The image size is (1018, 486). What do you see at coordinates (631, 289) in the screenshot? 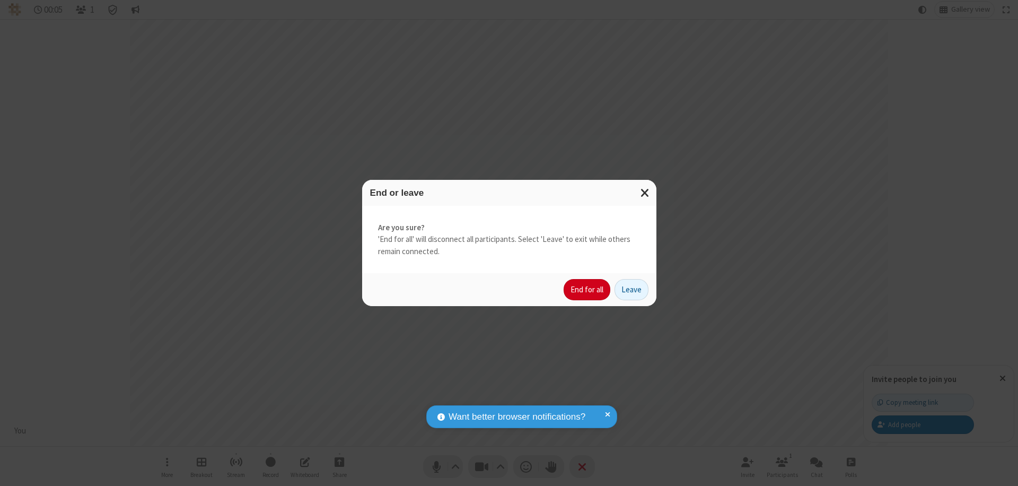
I see `button: Leave` at bounding box center [631, 289].